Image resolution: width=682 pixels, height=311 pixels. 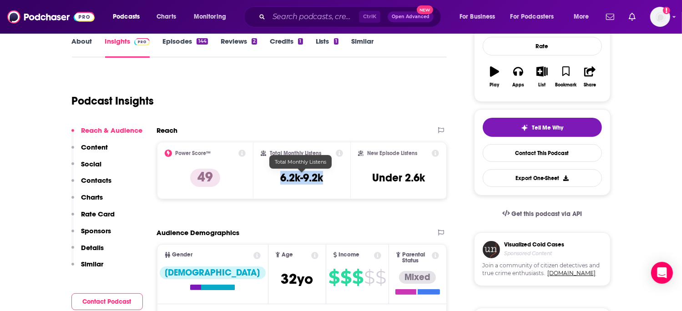 I want to click on h3: 6.2k-9.2k, so click(x=302, y=178).